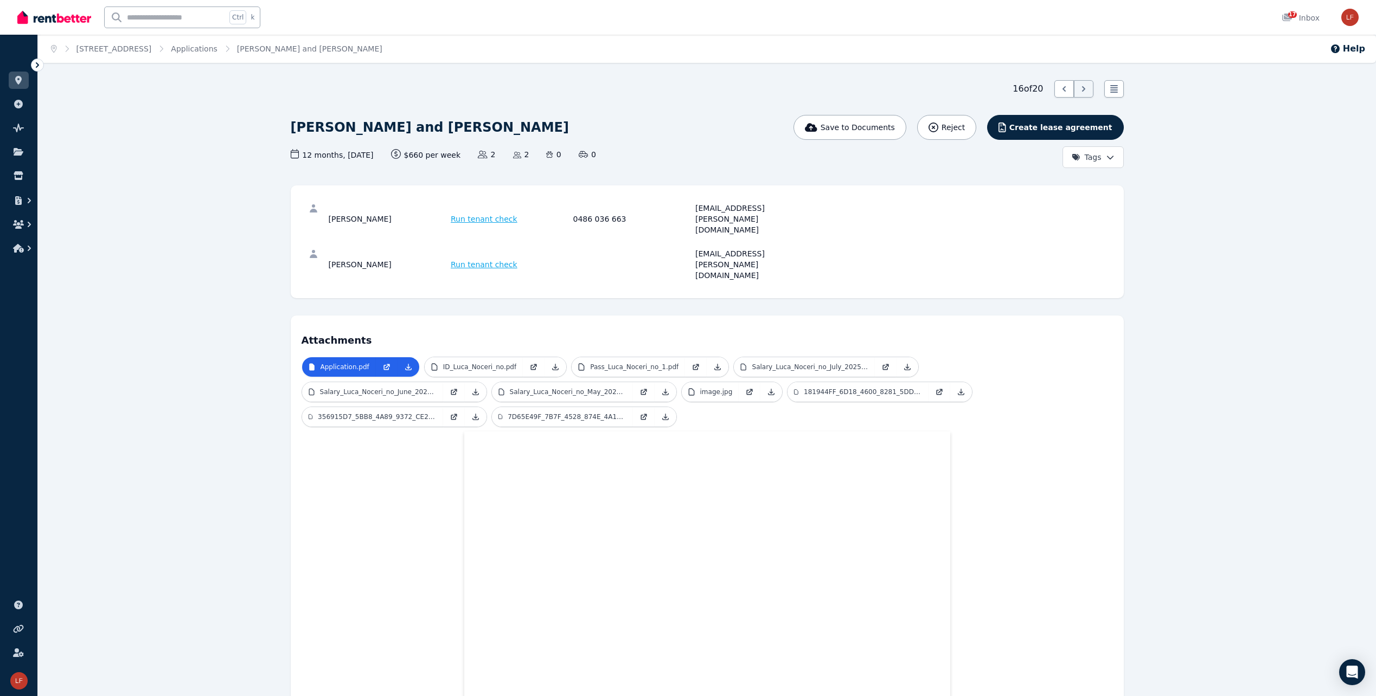  I want to click on a: Salary_Luca_Noceri_no_May_2025.pdf, so click(562, 392).